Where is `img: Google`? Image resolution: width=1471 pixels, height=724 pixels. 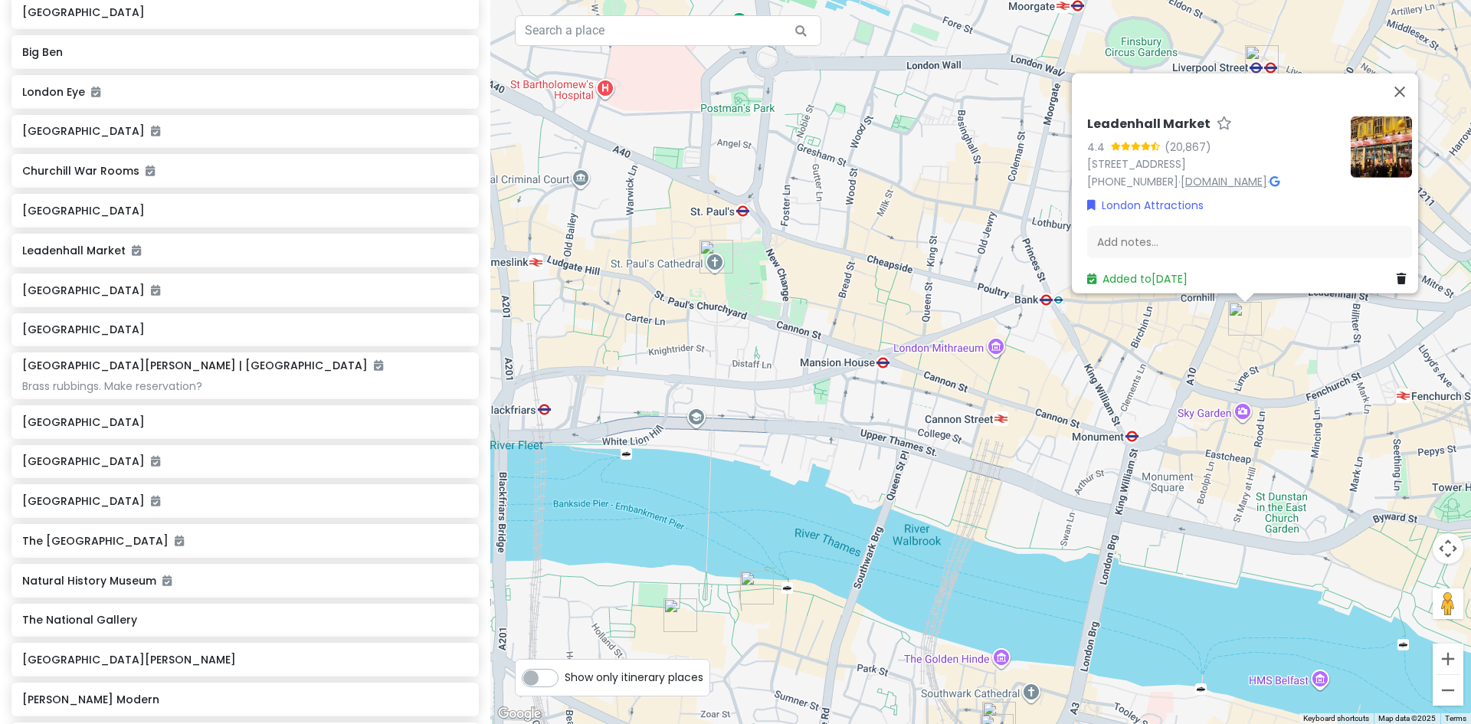 img: Google is located at coordinates (520, 714).